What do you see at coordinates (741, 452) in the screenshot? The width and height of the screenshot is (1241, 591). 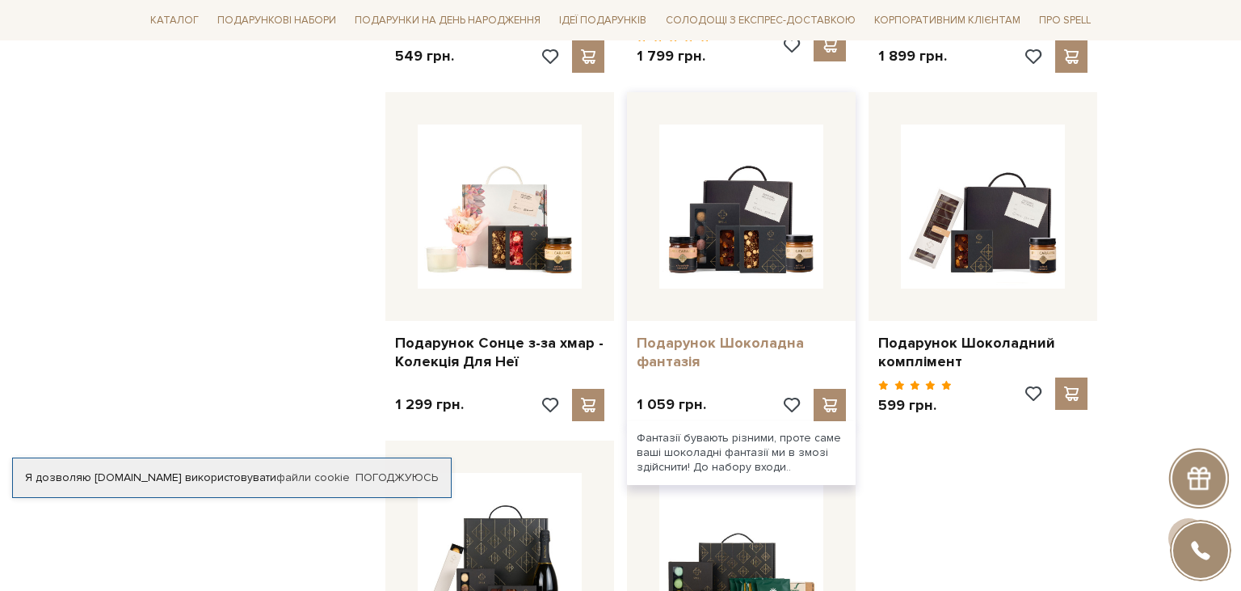 I see `div: Фантазії бувають різними, проте саме ваші шоколадні фантазії ми в змозі здійснити! До набору входи..` at bounding box center [741, 452].